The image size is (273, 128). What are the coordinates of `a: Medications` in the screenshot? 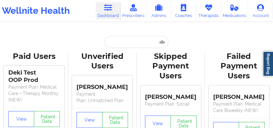 It's located at (235, 11).